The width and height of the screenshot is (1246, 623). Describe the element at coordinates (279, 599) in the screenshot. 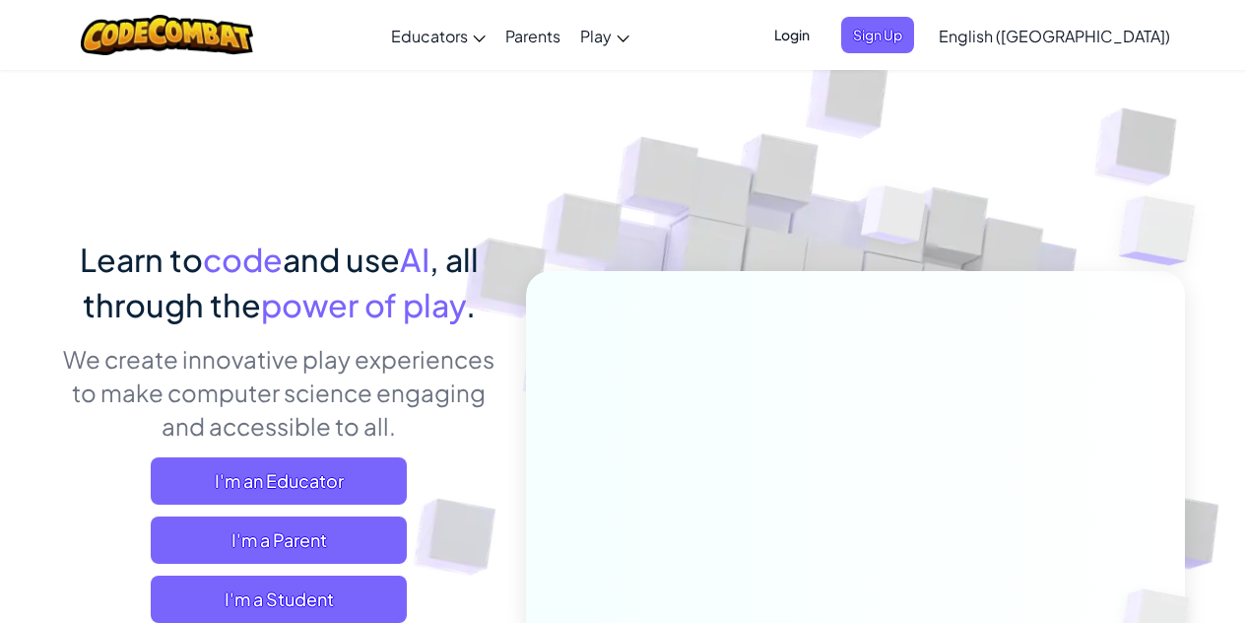

I see `span: I'm a Student` at that location.